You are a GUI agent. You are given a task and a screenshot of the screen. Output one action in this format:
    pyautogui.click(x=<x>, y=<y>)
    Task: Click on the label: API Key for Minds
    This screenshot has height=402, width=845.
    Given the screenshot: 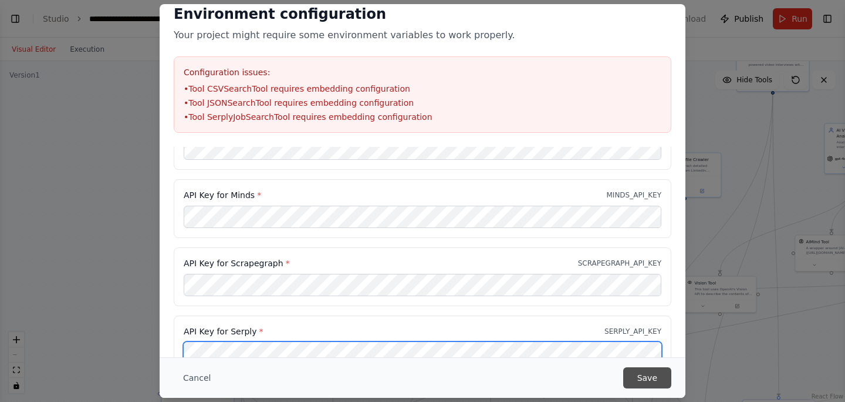 What is the action you would take?
    pyautogui.click(x=223, y=195)
    